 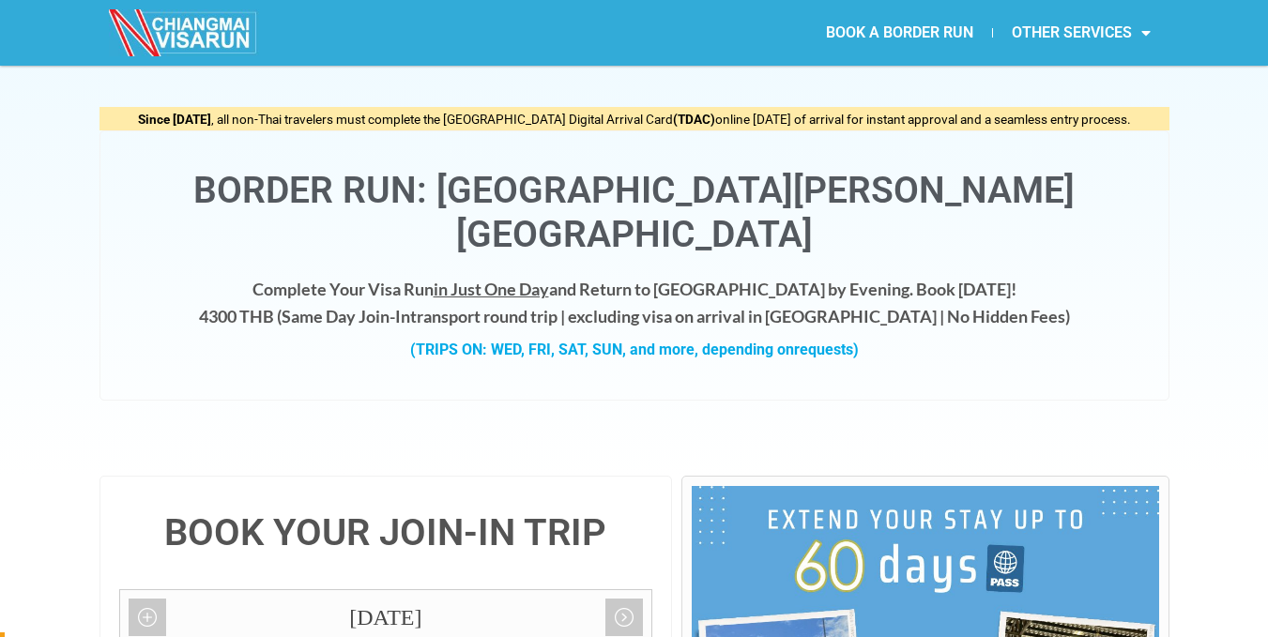 What do you see at coordinates (345, 316) in the screenshot?
I see `strong: Same Day Join-In` at bounding box center [345, 316].